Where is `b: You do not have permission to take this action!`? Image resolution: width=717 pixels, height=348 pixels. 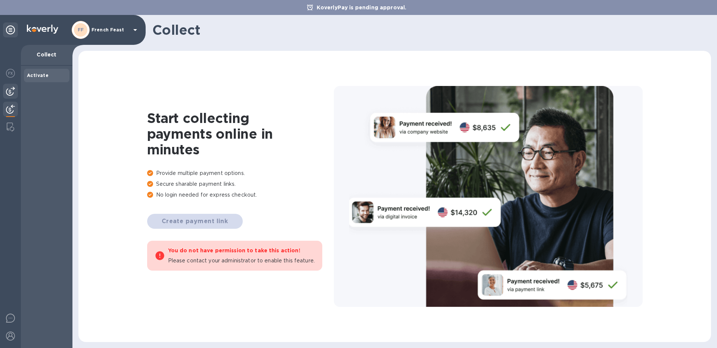
b: You do not have permission to take this action! is located at coordinates (234, 250).